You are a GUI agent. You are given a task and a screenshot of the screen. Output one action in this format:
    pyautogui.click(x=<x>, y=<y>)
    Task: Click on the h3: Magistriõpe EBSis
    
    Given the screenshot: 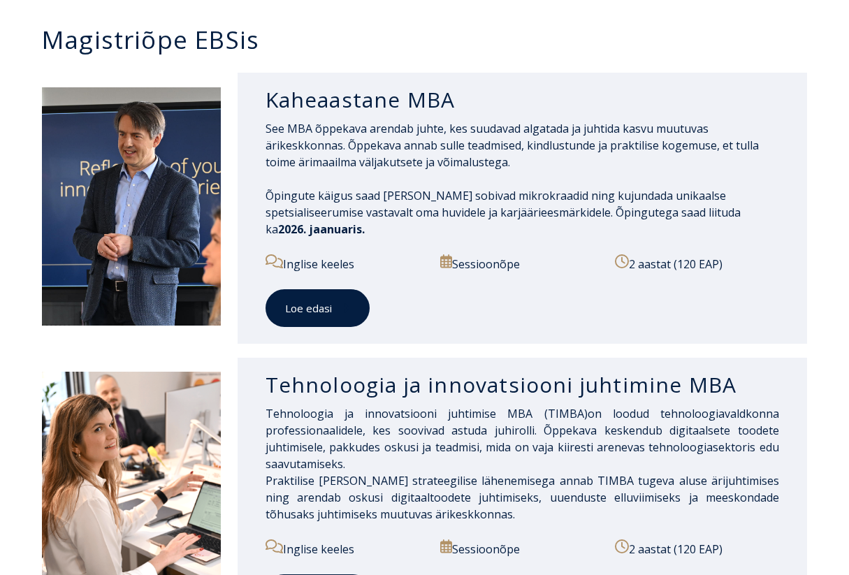 What is the action you would take?
    pyautogui.click(x=431, y=39)
    